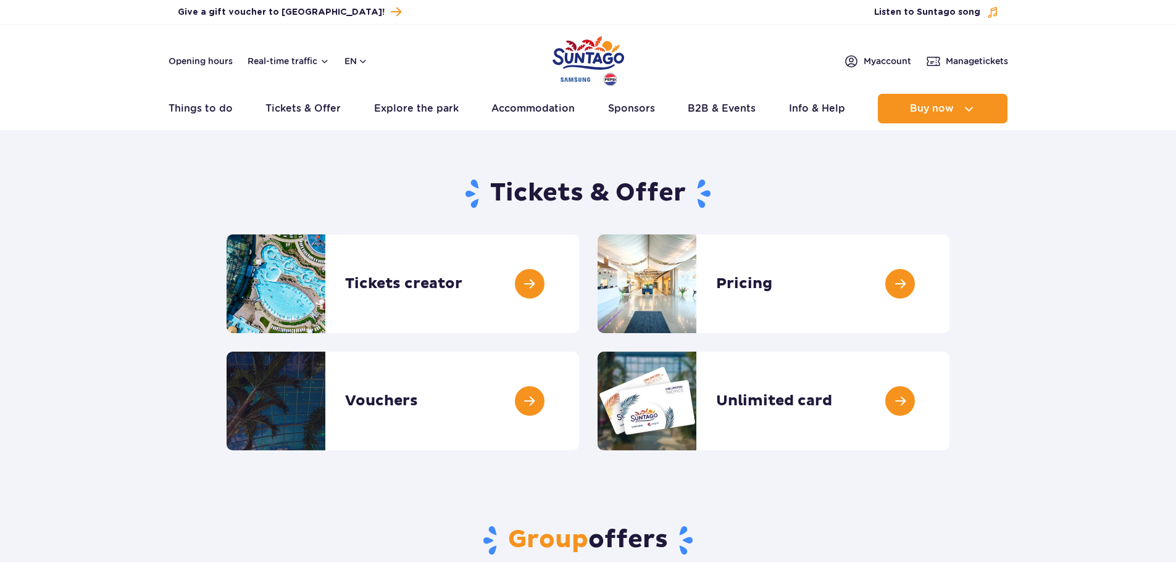 This screenshot has height=562, width=1176. Describe the element at coordinates (936, 12) in the screenshot. I see `button: Listen to Suntago song` at that location.